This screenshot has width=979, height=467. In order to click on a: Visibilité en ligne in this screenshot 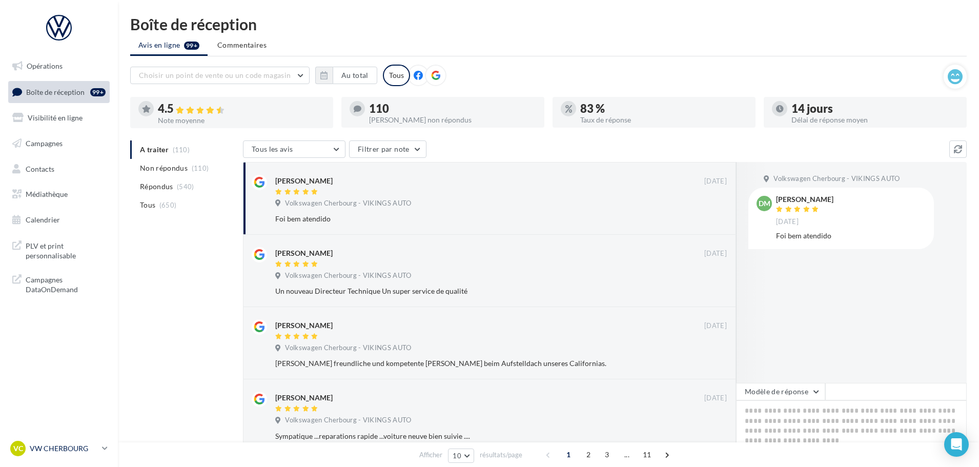, I will do `click(59, 118)`.